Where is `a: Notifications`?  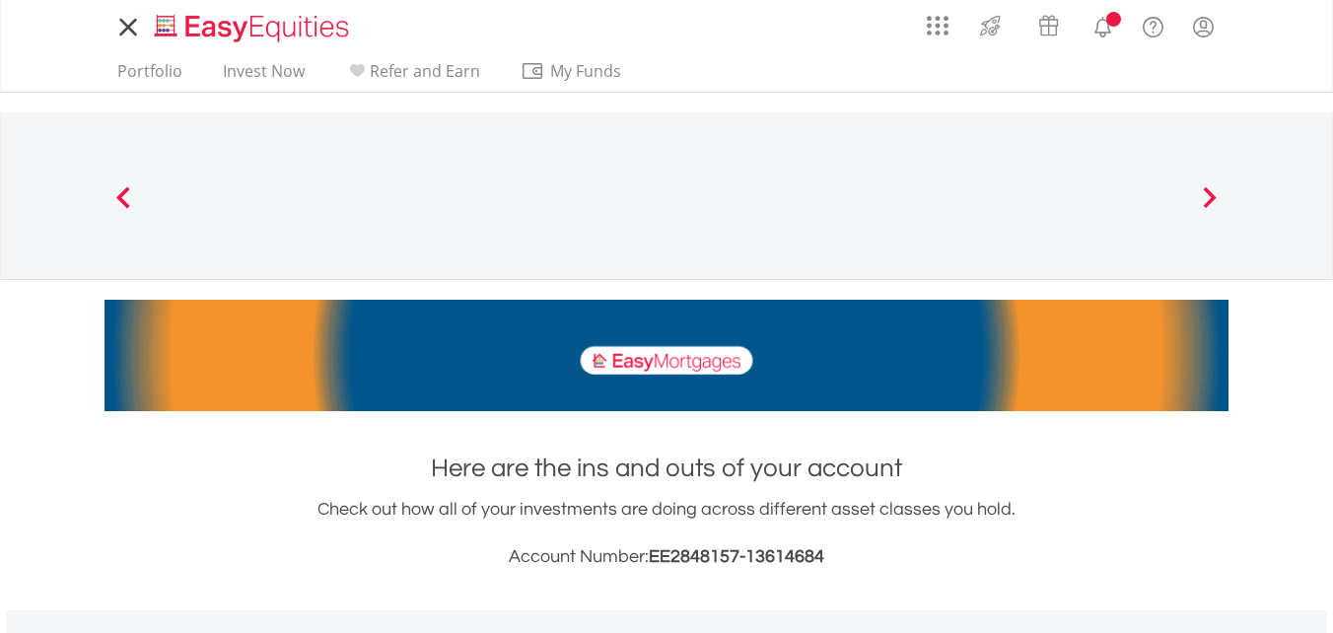
a: Notifications is located at coordinates (1103, 25).